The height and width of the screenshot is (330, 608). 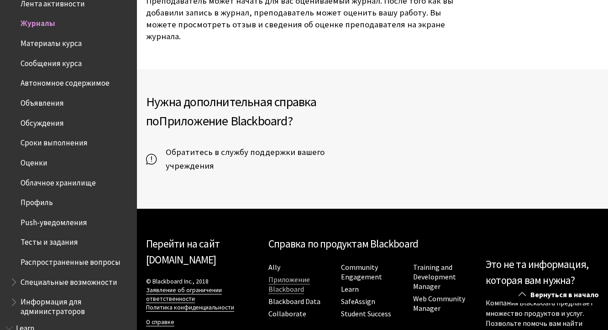 What do you see at coordinates (361, 272) in the screenshot?
I see `a: Community Engagement` at bounding box center [361, 272].